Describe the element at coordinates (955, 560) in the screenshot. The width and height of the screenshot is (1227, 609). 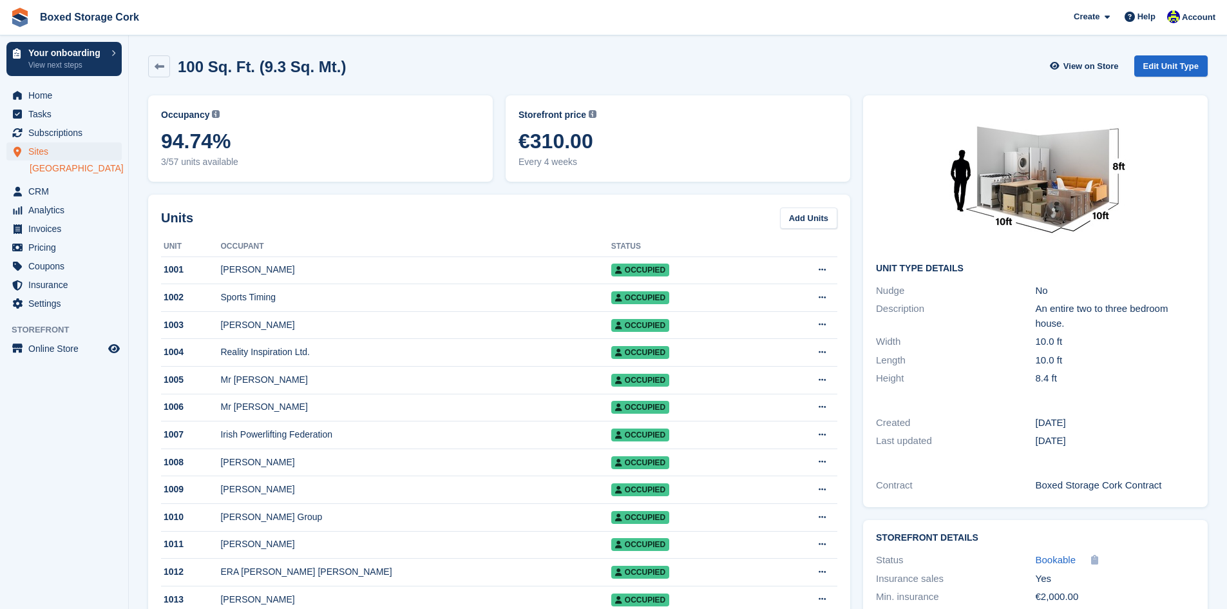
I see `div: Status` at that location.